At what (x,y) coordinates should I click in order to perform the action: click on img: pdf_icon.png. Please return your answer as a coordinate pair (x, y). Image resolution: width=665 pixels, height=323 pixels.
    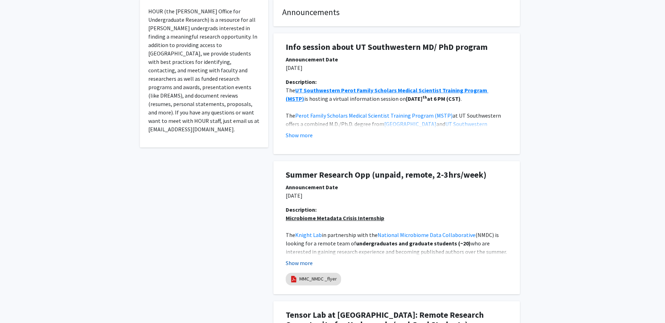
    Looking at the image, I should click on (294, 279).